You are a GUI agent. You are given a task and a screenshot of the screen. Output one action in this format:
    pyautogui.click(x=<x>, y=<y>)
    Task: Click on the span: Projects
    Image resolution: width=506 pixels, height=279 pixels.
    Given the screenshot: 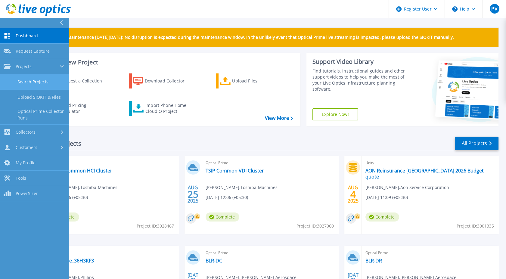 What is the action you would take?
    pyautogui.click(x=23, y=67)
    